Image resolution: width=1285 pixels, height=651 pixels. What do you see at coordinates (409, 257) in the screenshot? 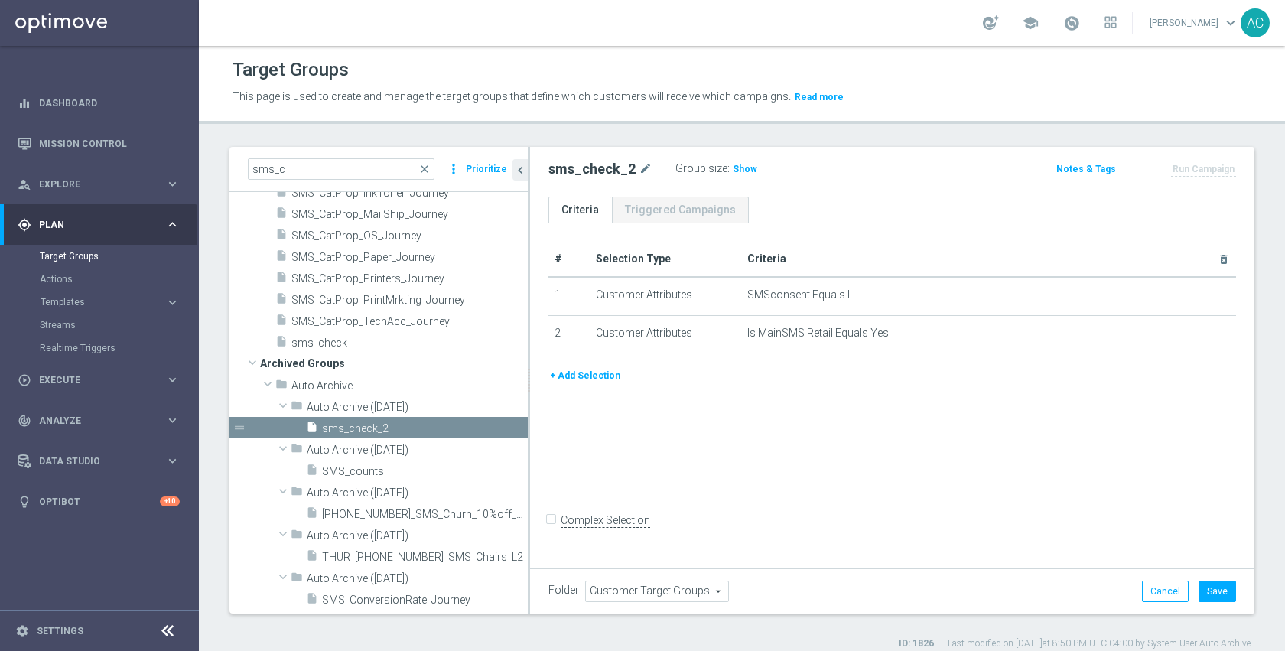
I see `span: SMS_CatProp_Paper_Journey` at bounding box center [409, 257].